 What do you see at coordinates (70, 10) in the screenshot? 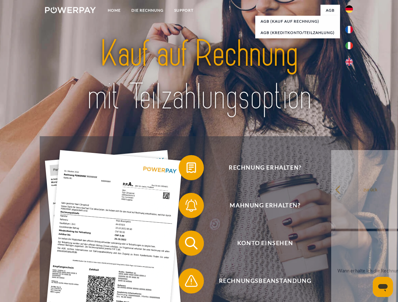
I see `img: logo-powerpay-white.svg` at bounding box center [70, 10].